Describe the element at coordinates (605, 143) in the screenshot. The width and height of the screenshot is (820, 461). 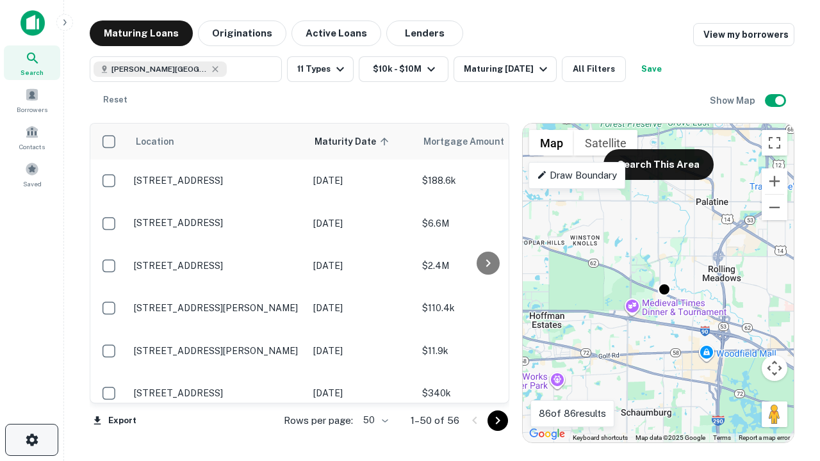
I see `button: Show satellite imagery` at that location.